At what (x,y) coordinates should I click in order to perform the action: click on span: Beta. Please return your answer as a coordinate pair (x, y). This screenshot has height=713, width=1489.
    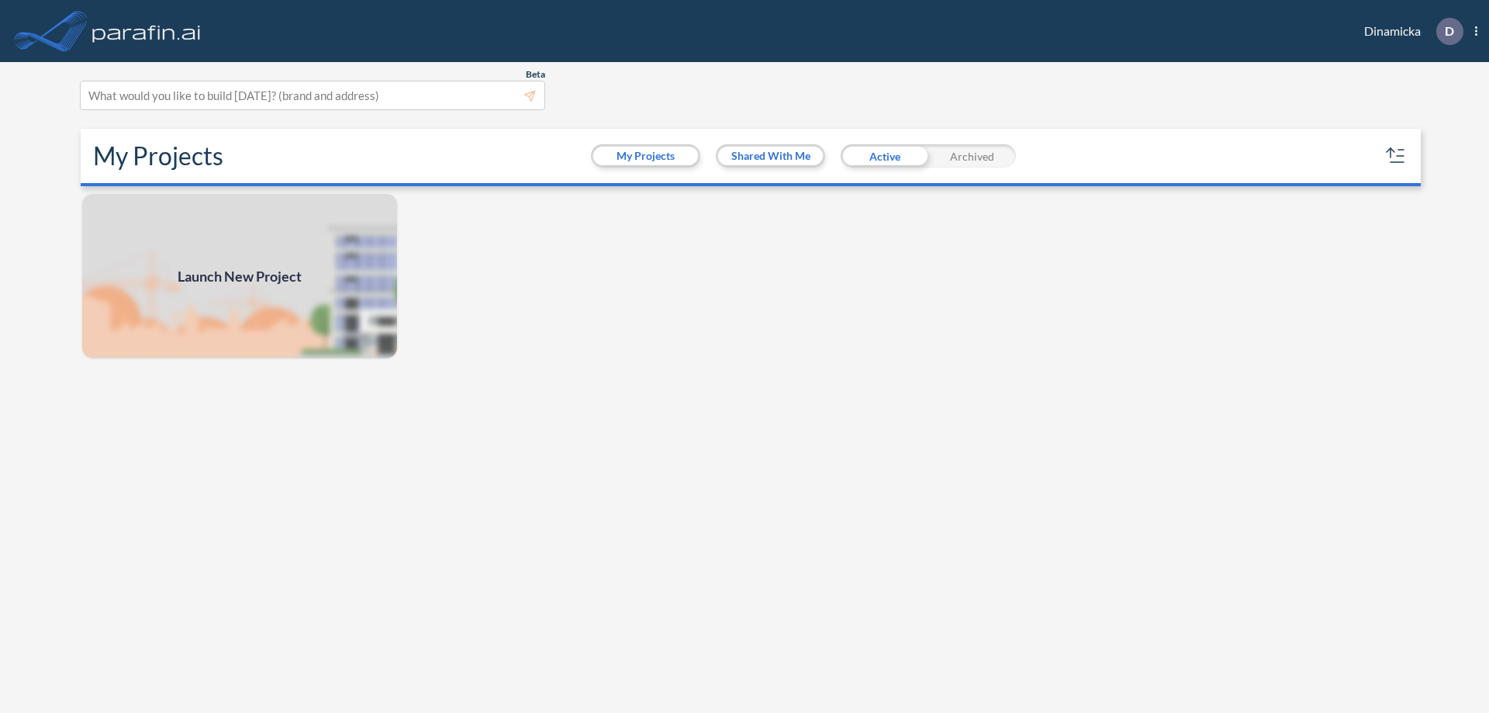
    Looking at the image, I should click on (535, 74).